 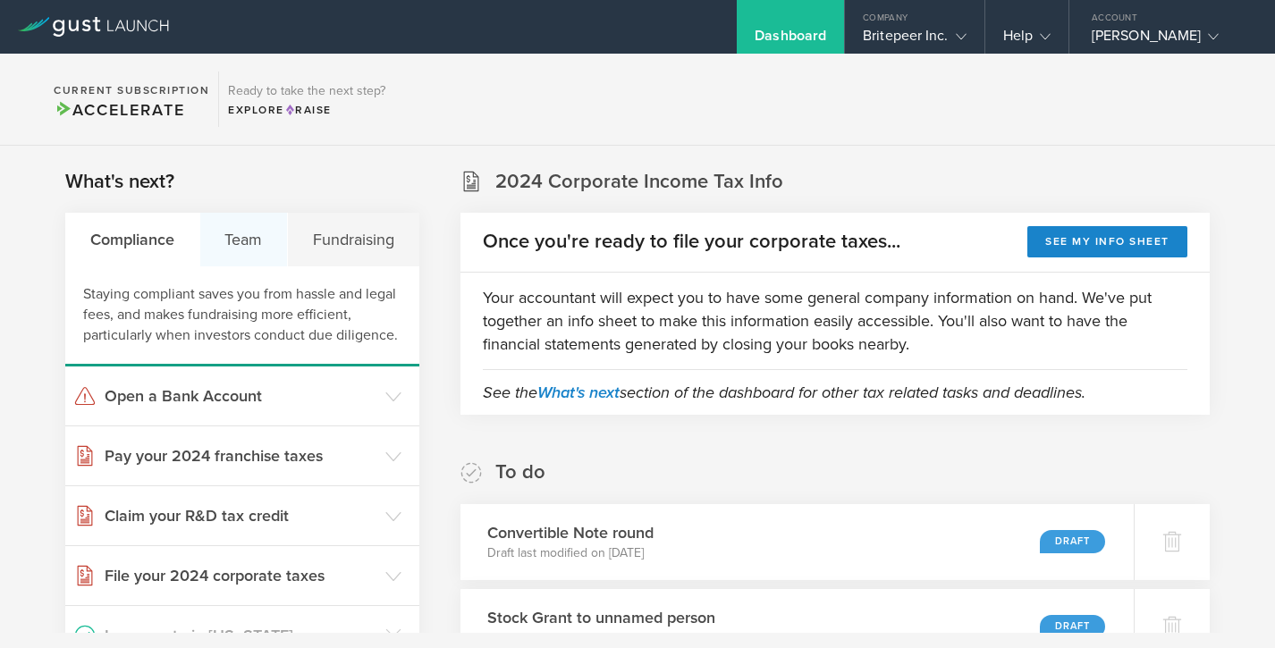 I want to click on span: Accelerate, so click(x=119, y=110).